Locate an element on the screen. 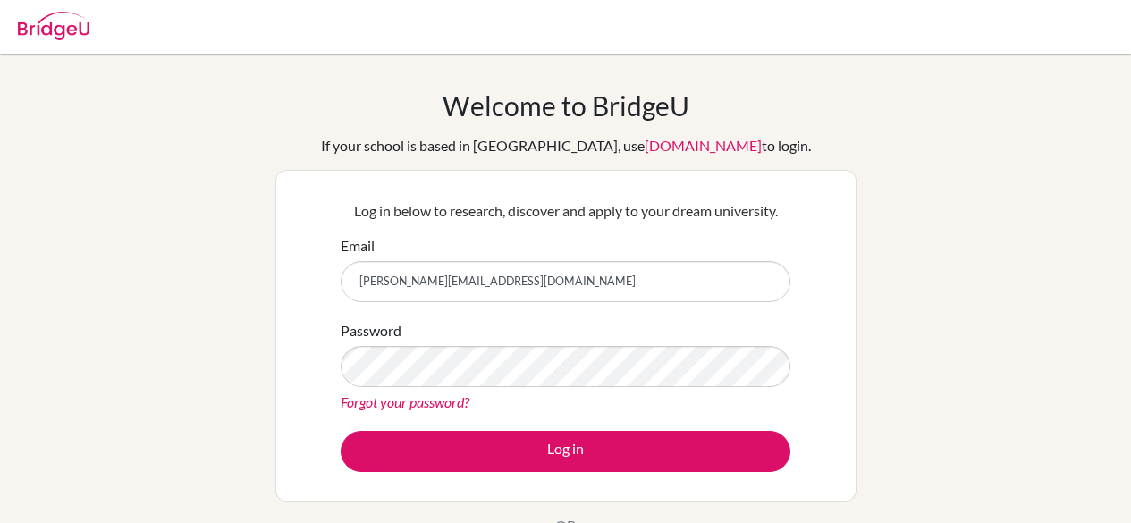 The image size is (1131, 523). button: Log in is located at coordinates (565, 451).